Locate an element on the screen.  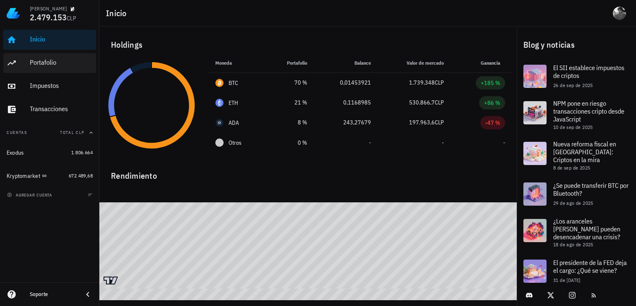
a: Impuestos is located at coordinates (50, 86).